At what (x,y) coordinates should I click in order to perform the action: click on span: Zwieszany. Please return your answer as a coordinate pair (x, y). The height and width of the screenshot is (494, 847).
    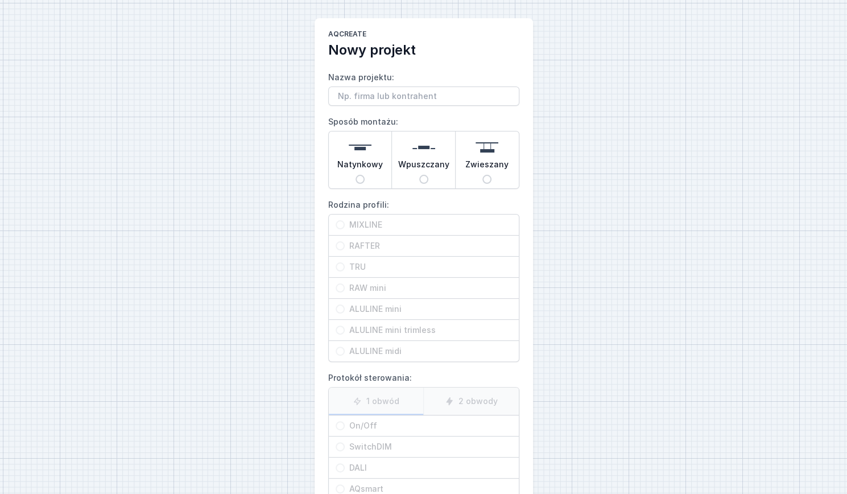
    Looking at the image, I should click on (487, 167).